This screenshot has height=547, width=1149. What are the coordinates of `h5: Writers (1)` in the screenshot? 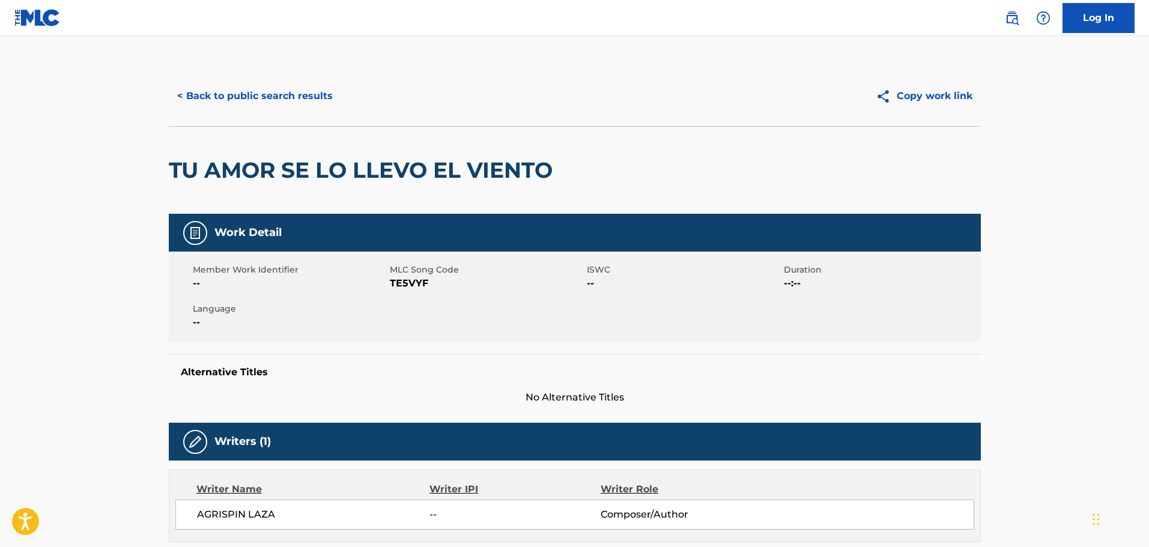 It's located at (243, 441).